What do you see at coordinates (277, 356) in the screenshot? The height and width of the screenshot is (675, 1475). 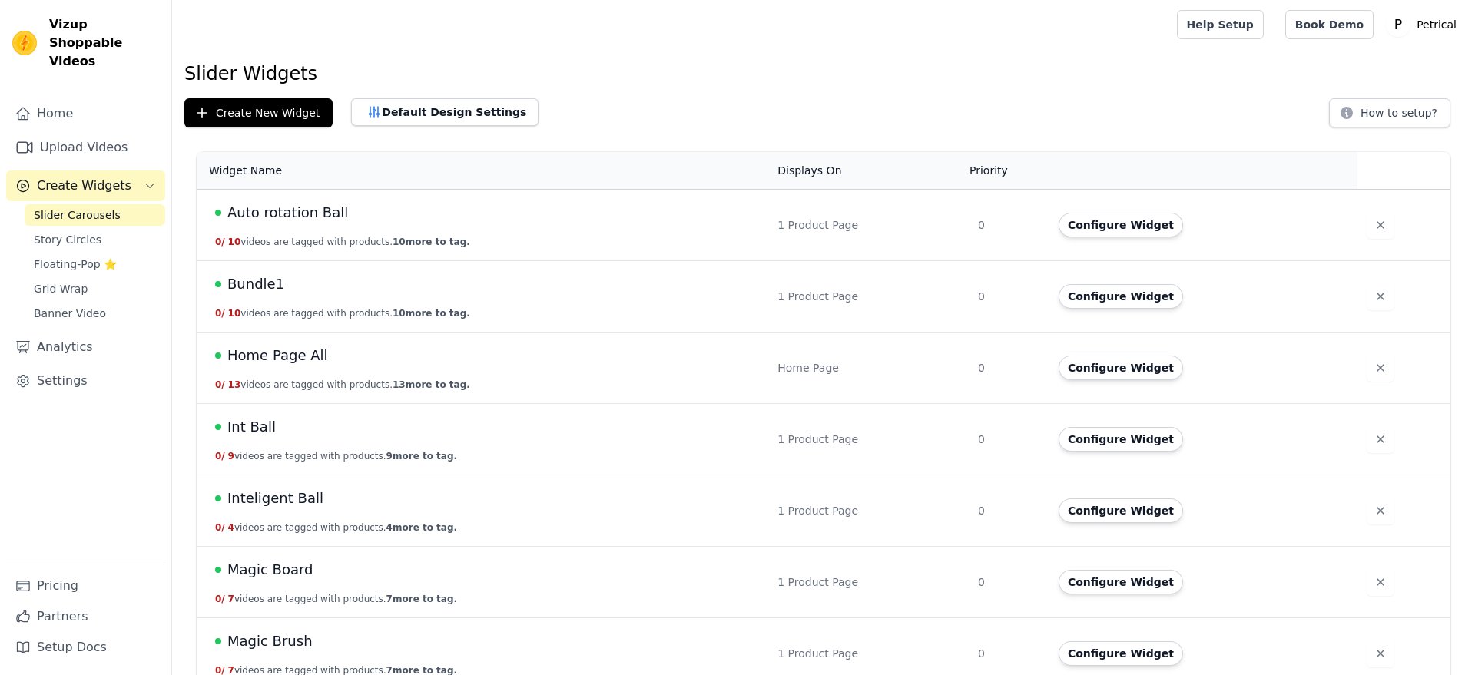 I see `span: Home Page All` at bounding box center [277, 356].